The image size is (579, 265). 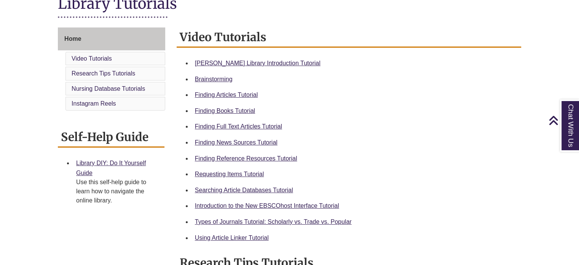 I want to click on a: Instagram Reels, so click(x=94, y=103).